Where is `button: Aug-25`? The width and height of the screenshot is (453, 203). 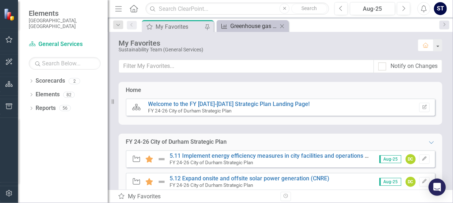
button: Aug-25 is located at coordinates (373, 9).